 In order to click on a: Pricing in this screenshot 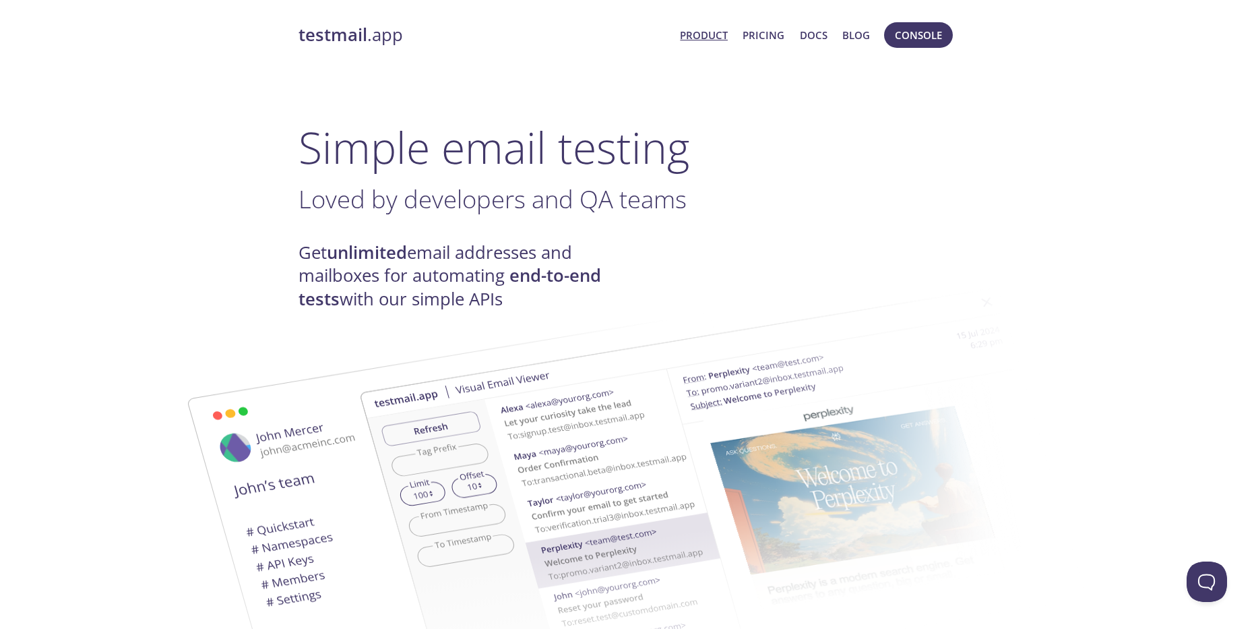, I will do `click(764, 35)`.